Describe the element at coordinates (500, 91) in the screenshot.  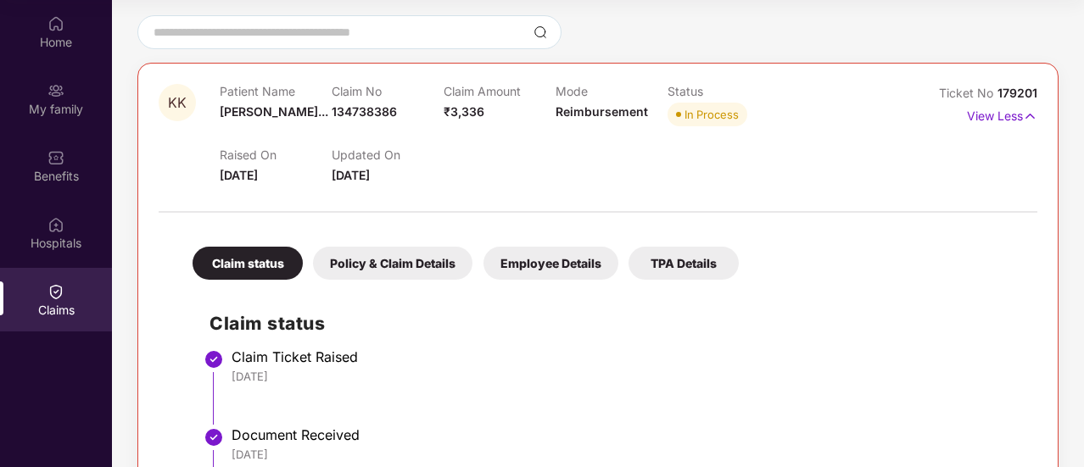
I see `p: Claim Amount` at that location.